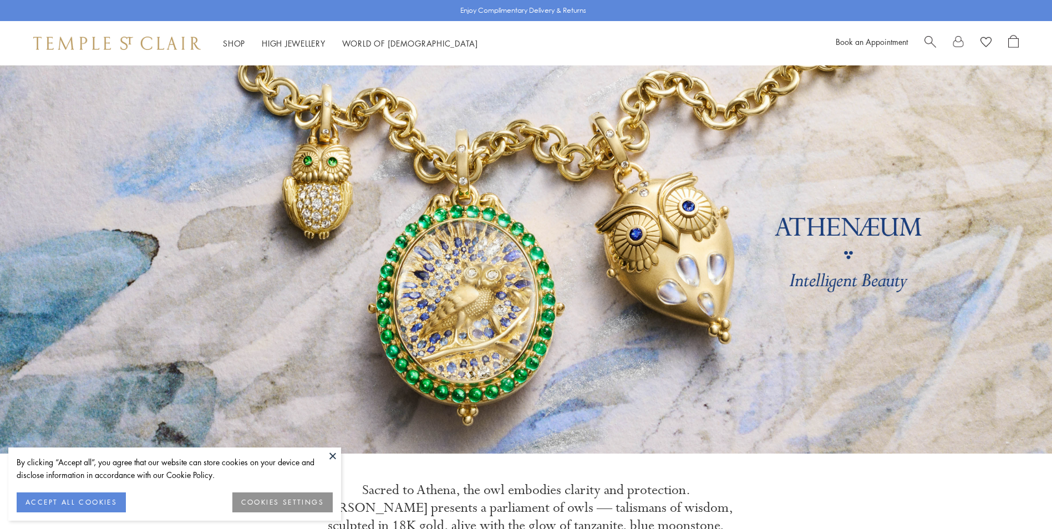 This screenshot has width=1052, height=529. What do you see at coordinates (293, 43) in the screenshot?
I see `a: High JewelleryHigh Jewellery` at bounding box center [293, 43].